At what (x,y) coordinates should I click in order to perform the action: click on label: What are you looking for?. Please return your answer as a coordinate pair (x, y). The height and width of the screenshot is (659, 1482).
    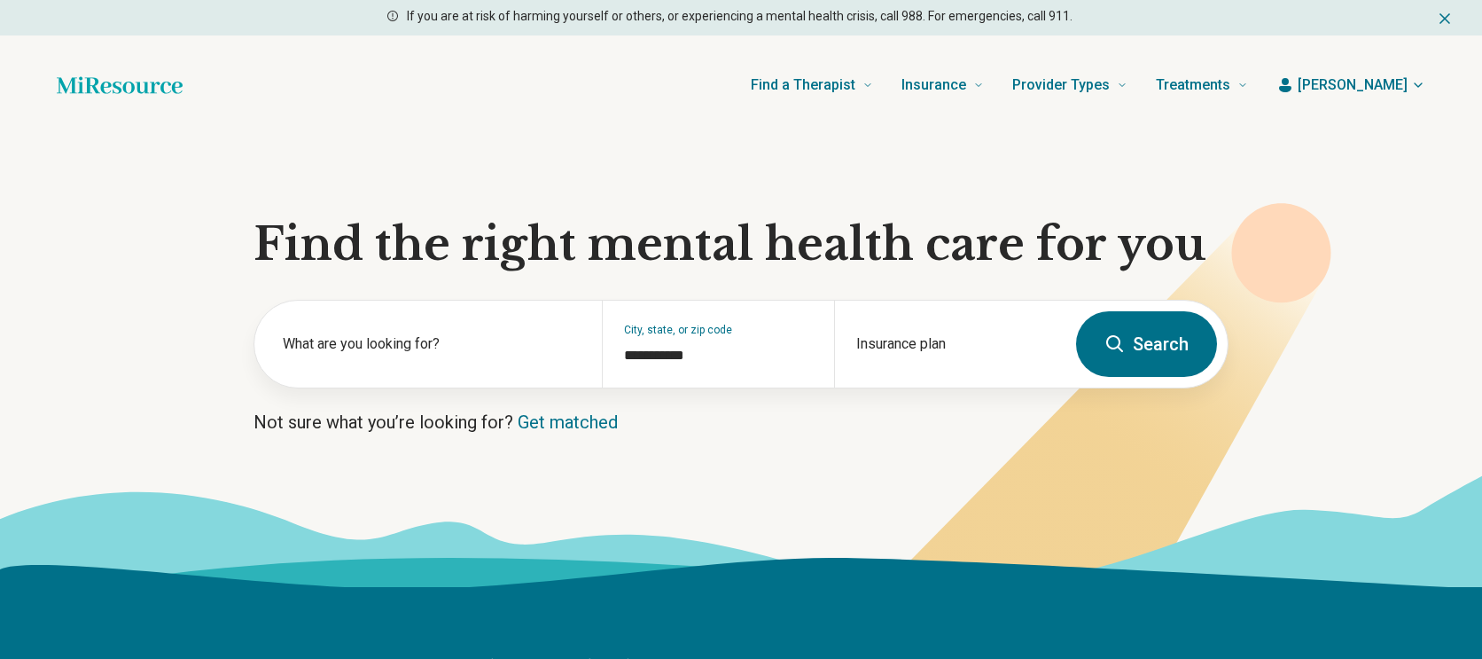
    Looking at the image, I should click on (432, 344).